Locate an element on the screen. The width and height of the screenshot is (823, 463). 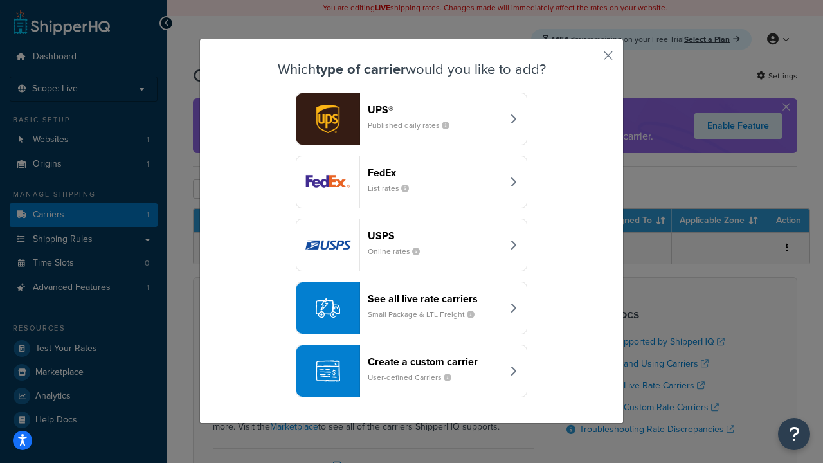
img: icon-carrier-liverate-becf4550.svg is located at coordinates (328, 308).